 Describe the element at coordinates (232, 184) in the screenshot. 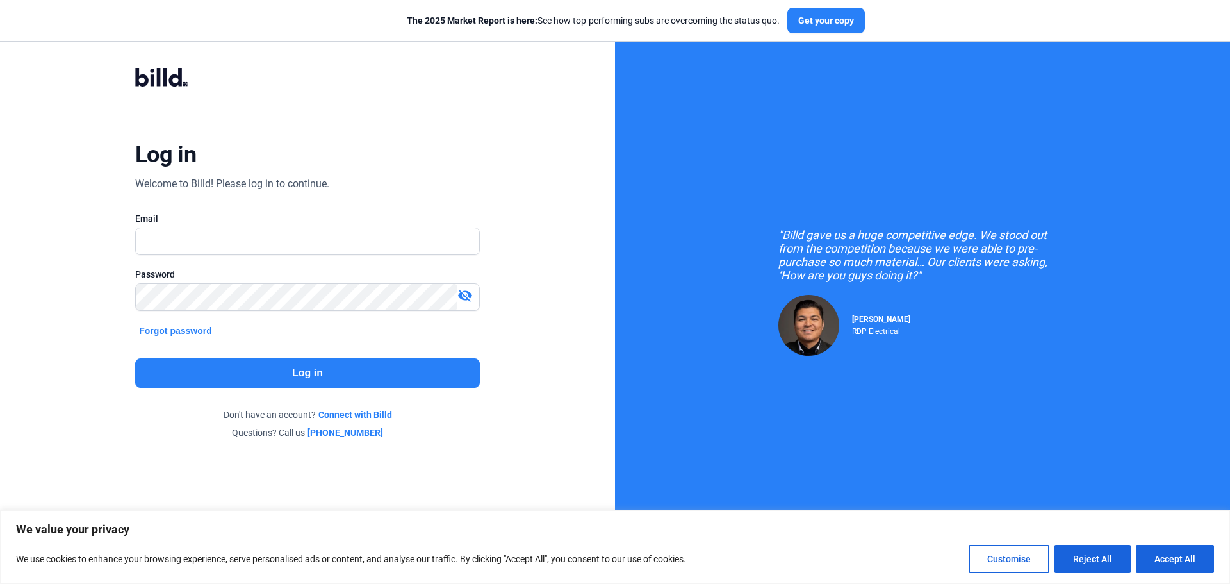

I see `div: Welcome to Billd! Please log in to continue.` at that location.